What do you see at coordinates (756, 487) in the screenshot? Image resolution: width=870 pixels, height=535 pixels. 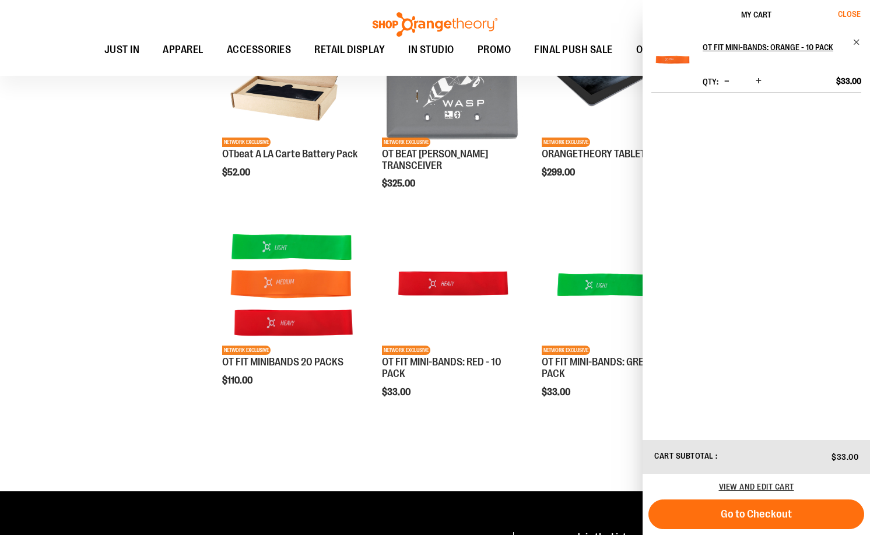 I see `a: View and edit cart` at bounding box center [756, 487].